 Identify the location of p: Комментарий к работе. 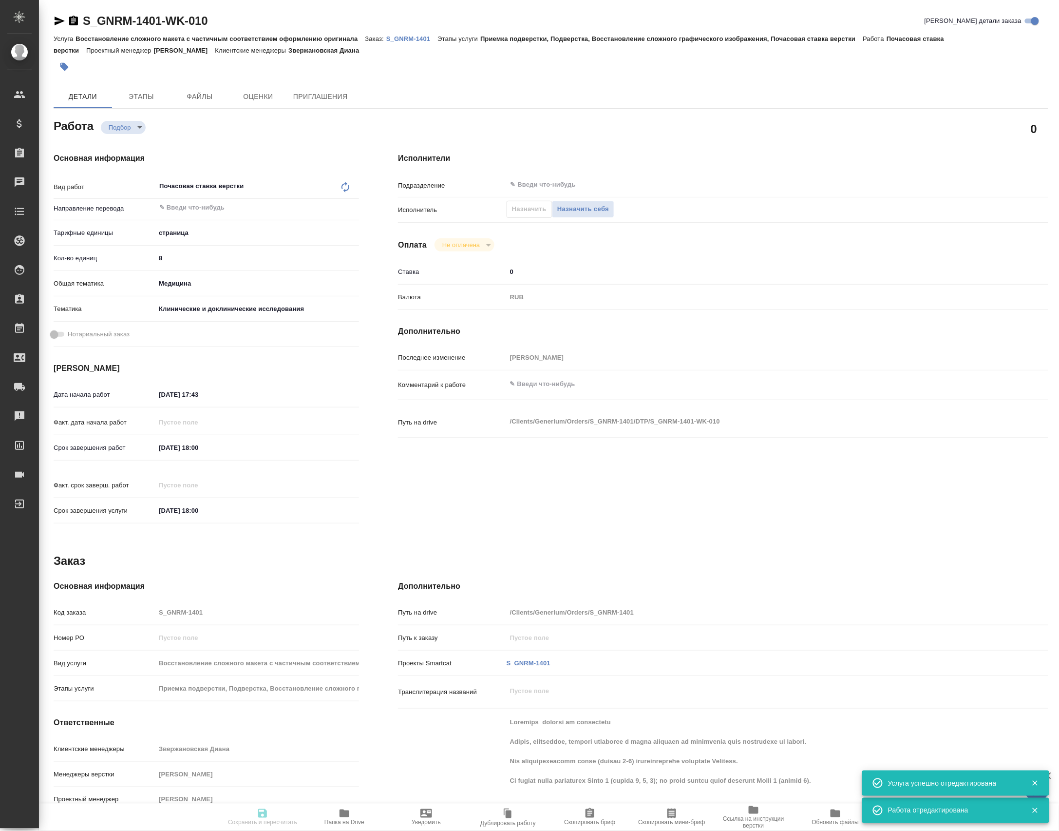
(452, 385).